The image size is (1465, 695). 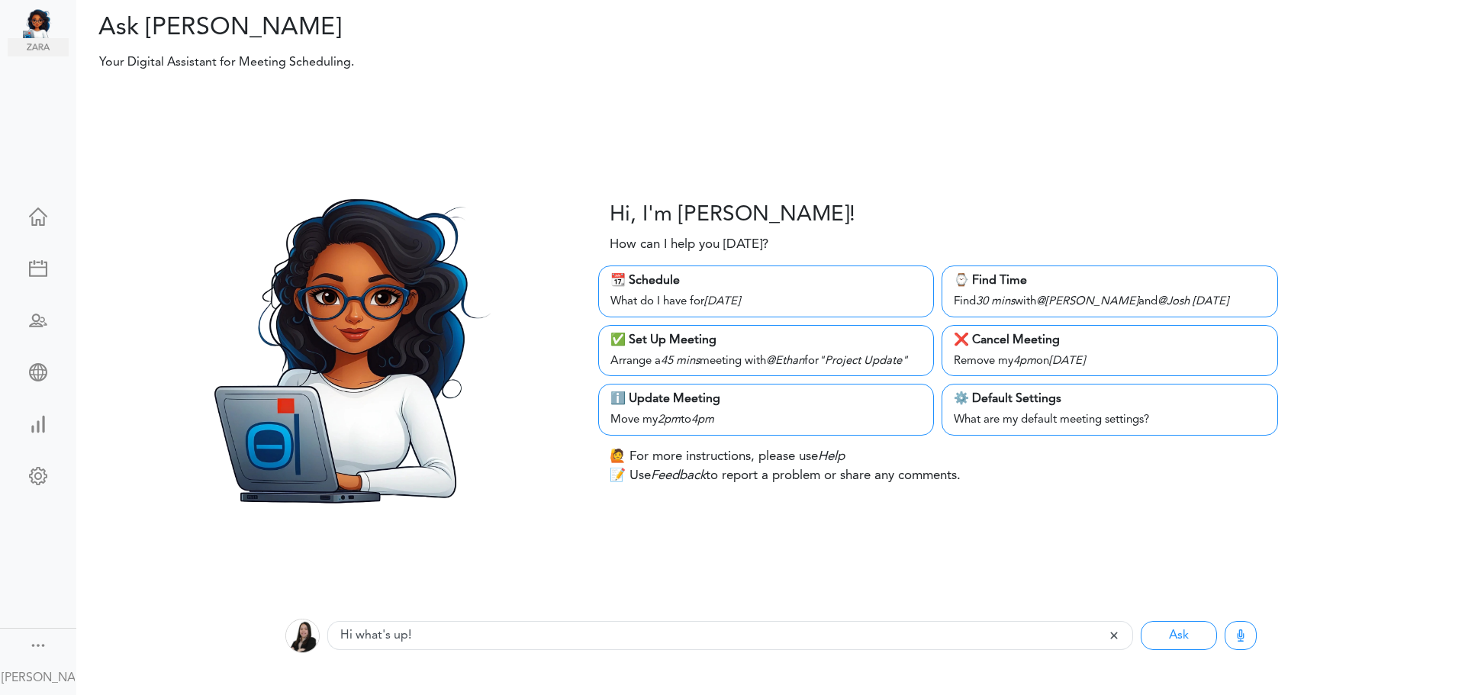 What do you see at coordinates (766, 301) in the screenshot?
I see `div: What do I have for` at bounding box center [766, 301].